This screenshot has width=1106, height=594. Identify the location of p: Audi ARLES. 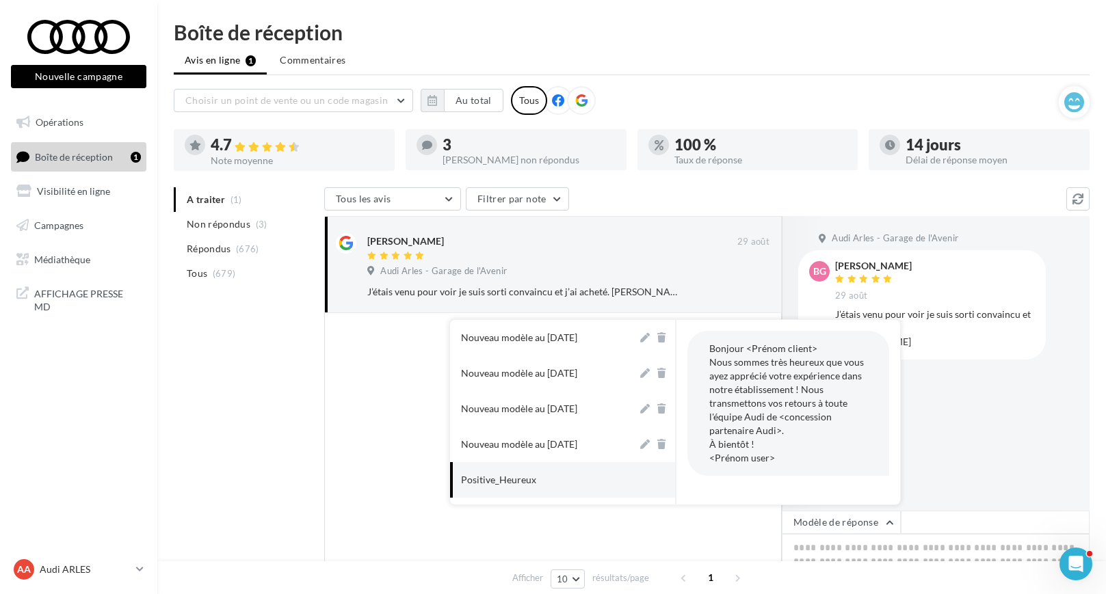
(85, 570).